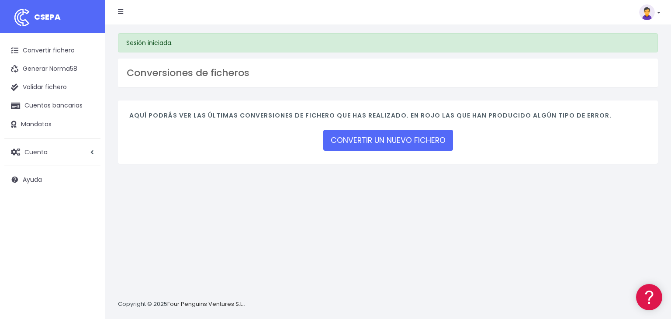 The width and height of the screenshot is (671, 319). Describe the element at coordinates (388, 140) in the screenshot. I see `a: CONVERTIR UN NUEVO FICHERO` at that location.